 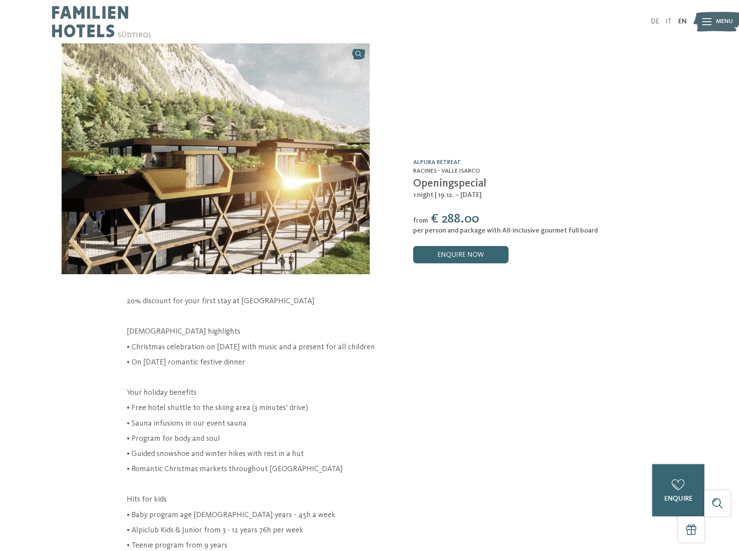 I want to click on p: • Teenie program from 9 years, so click(x=370, y=546).